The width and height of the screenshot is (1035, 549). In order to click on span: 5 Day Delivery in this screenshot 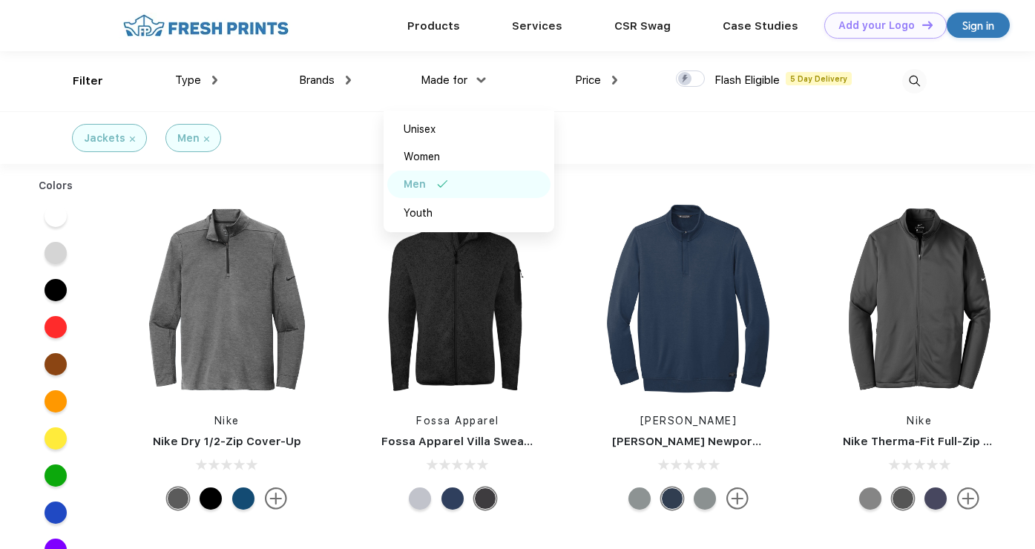, I will do `click(818, 79)`.